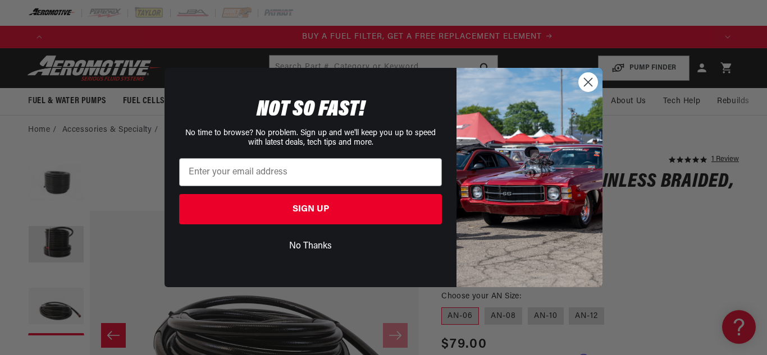 The image size is (767, 355). What do you see at coordinates (588, 82) in the screenshot?
I see `button: Close dialog` at bounding box center [588, 82].